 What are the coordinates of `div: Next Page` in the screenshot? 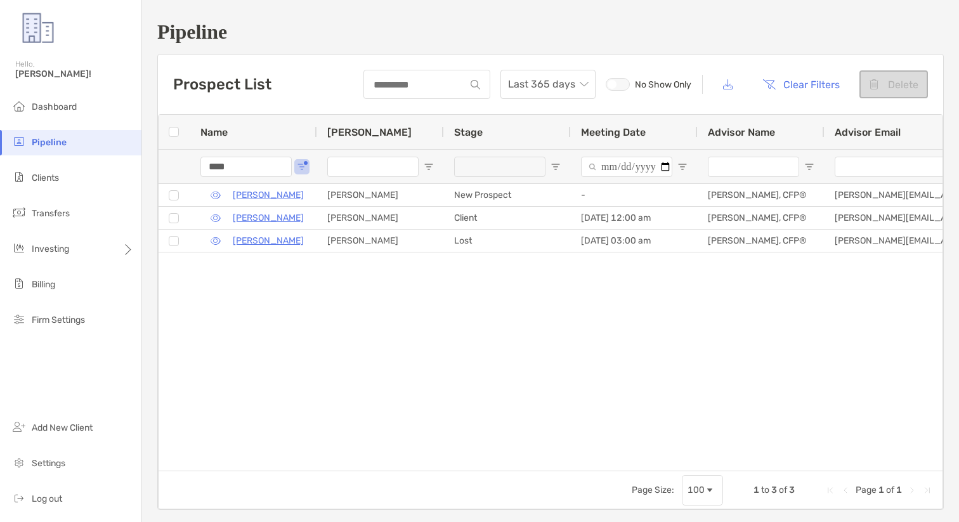 It's located at (912, 490).